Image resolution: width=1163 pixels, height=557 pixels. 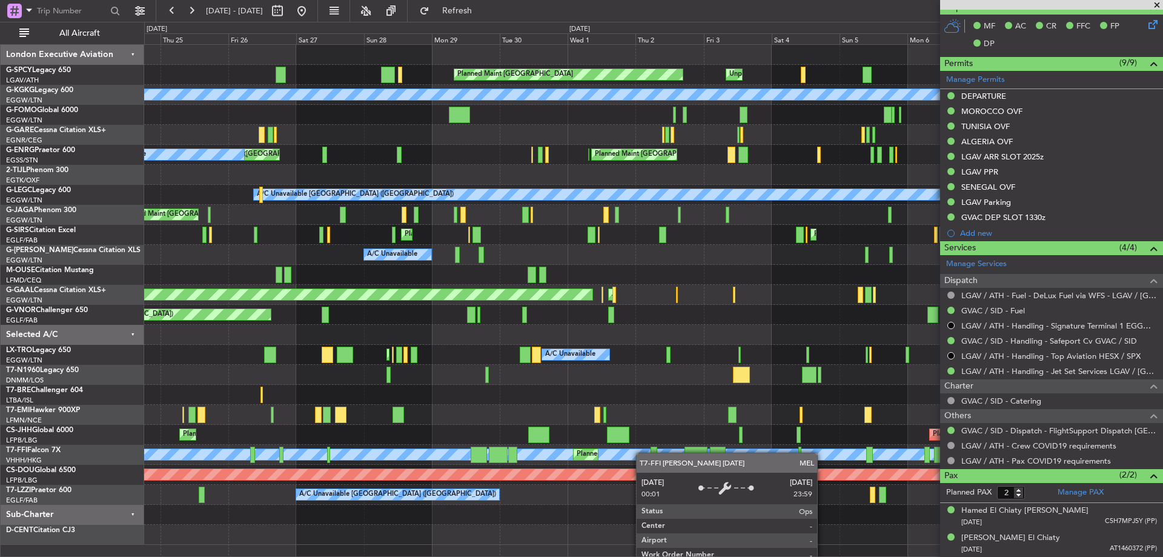 What do you see at coordinates (20, 130) in the screenshot?
I see `span: G-GARE` at bounding box center [20, 130].